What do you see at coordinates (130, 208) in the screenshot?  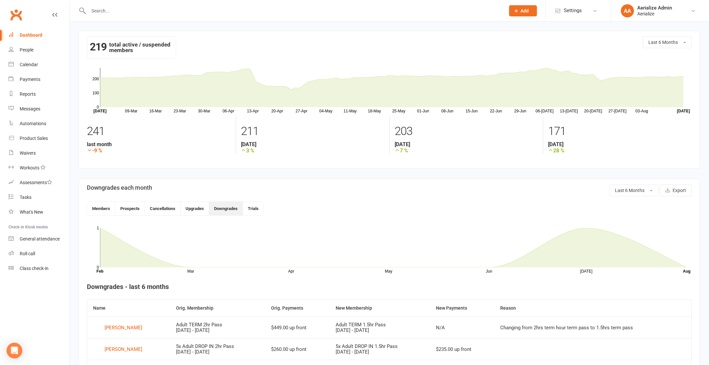 I see `button: Prospects` at bounding box center [130, 208].